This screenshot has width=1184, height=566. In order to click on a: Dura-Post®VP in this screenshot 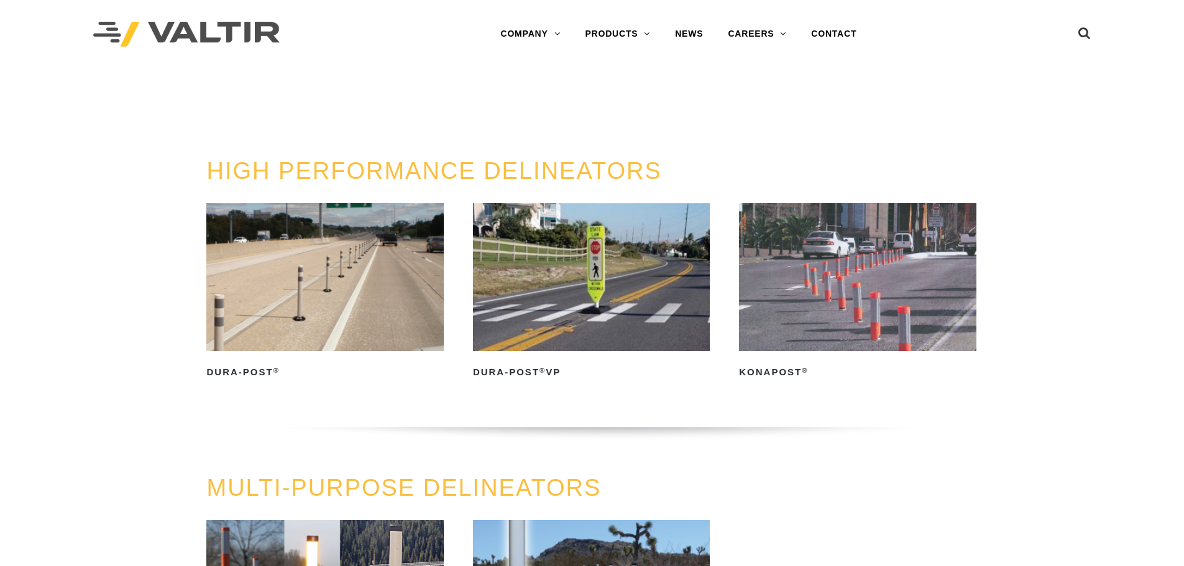, I will do `click(591, 293)`.